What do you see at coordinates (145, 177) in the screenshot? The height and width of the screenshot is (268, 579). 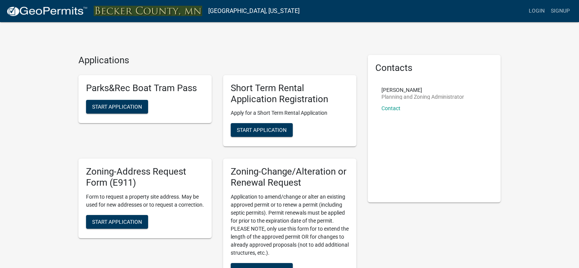 I see `h5: Zoning-Address Request Form (E911)` at bounding box center [145, 177].